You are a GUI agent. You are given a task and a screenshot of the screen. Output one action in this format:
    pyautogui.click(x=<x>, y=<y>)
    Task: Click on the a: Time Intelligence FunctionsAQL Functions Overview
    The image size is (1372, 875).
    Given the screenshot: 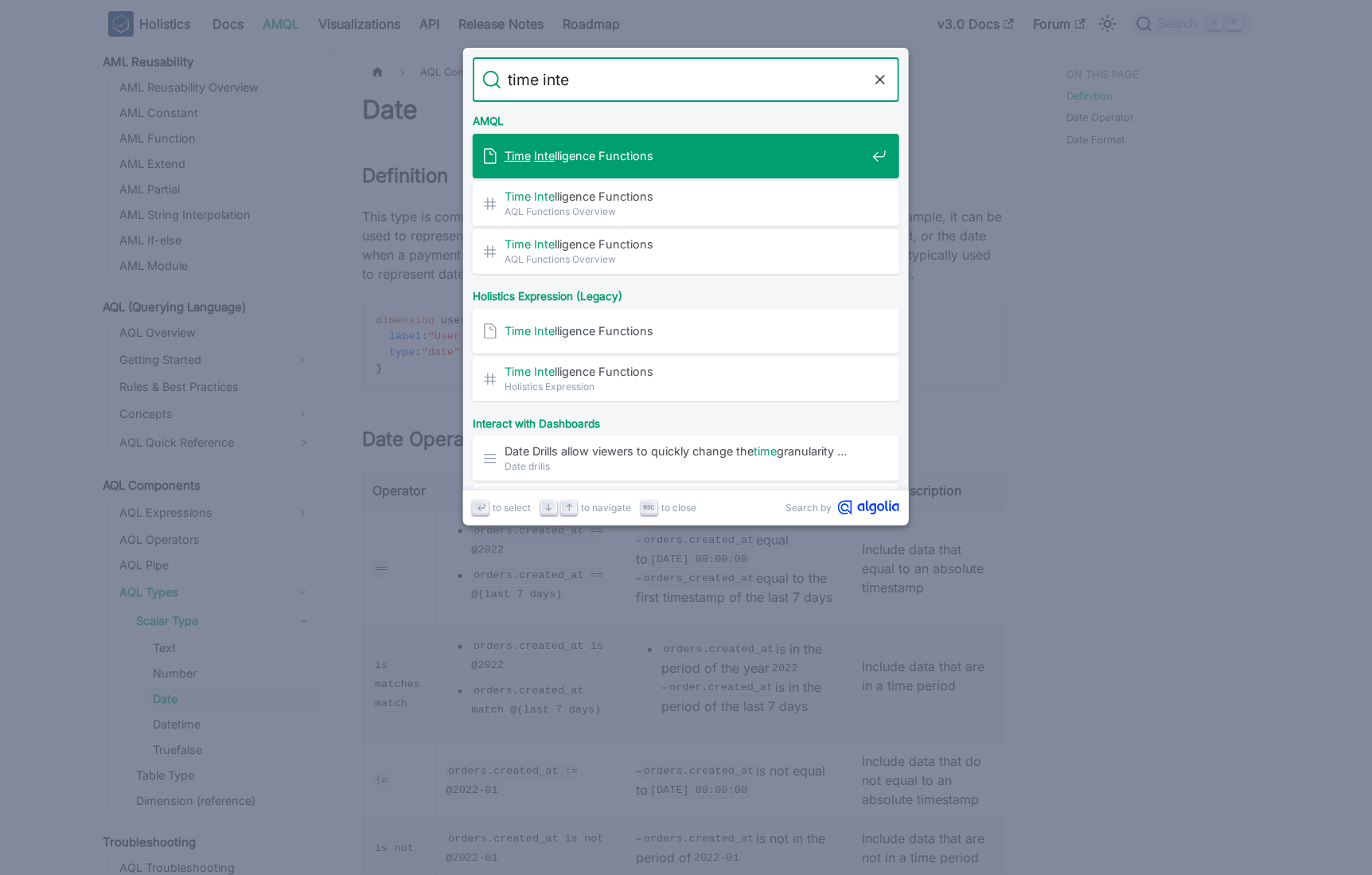 What is the action you would take?
    pyautogui.click(x=686, y=251)
    